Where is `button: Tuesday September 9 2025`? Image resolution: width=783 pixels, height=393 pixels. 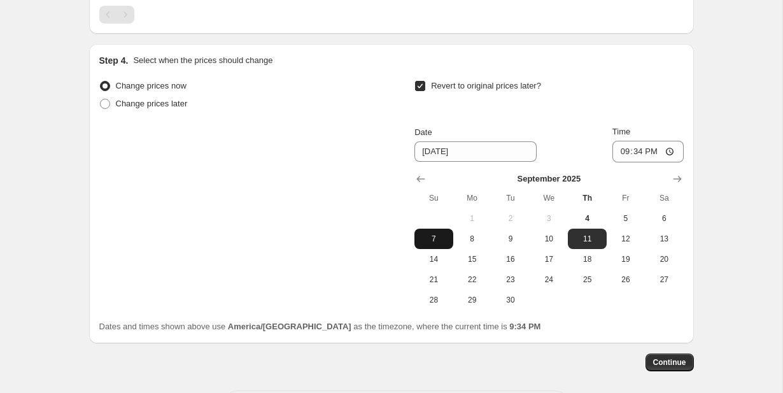 button: Tuesday September 9 2025 is located at coordinates (511, 239).